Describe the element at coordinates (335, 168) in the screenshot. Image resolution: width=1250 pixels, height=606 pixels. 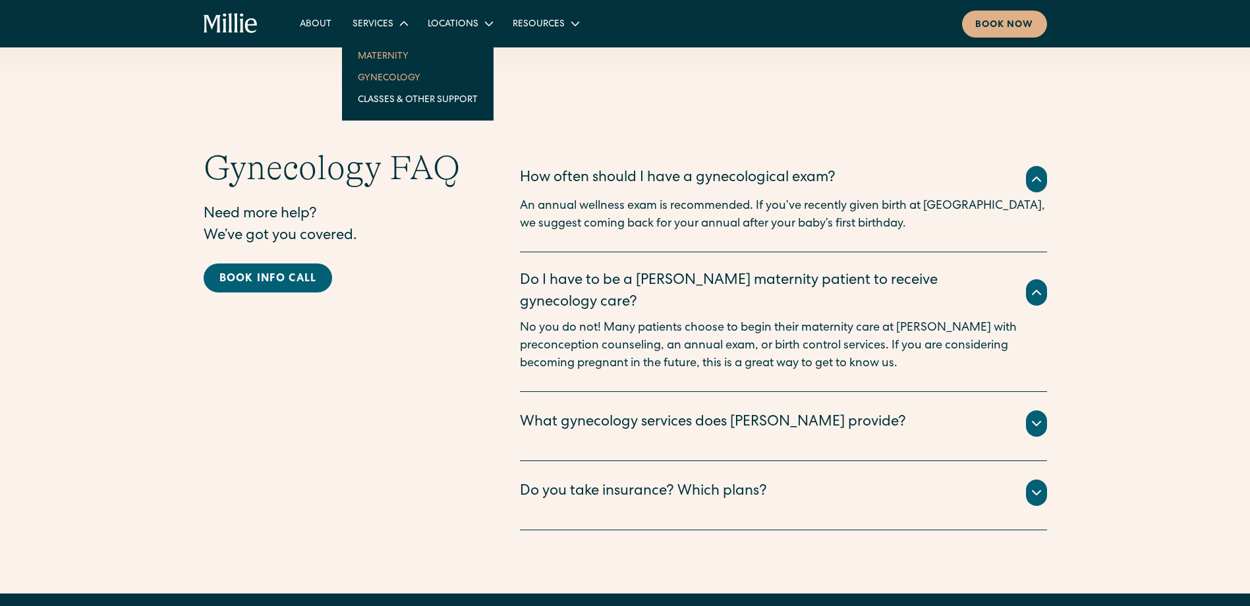
I see `h2: Gynecology FAQ` at that location.